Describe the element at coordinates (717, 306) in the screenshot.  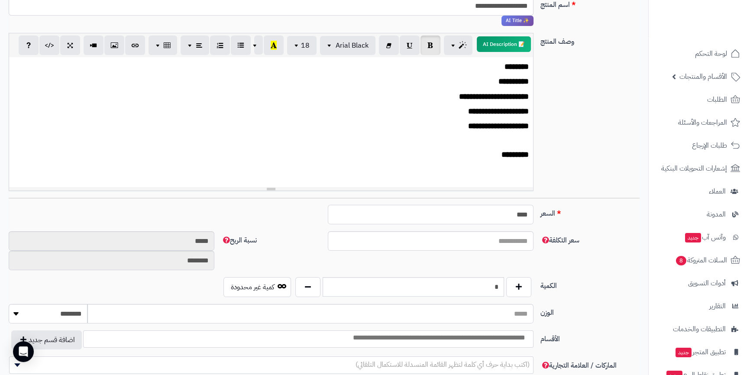
I see `span: التقارير` at that location.